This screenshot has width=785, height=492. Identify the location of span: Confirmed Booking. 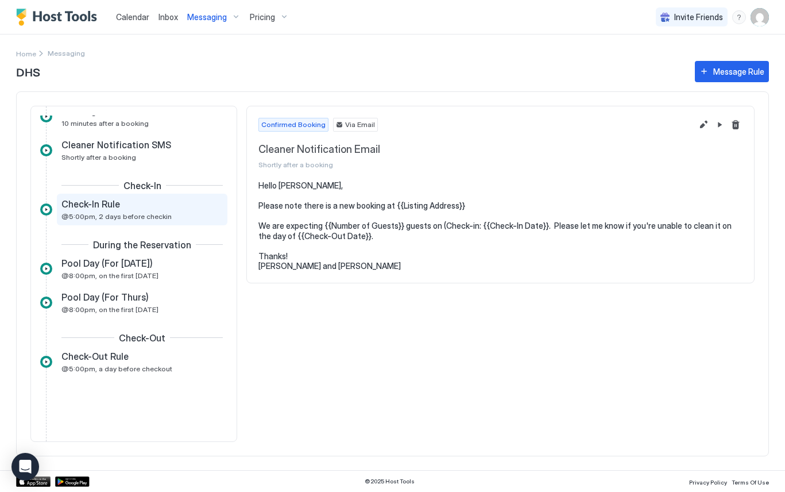
(294, 125).